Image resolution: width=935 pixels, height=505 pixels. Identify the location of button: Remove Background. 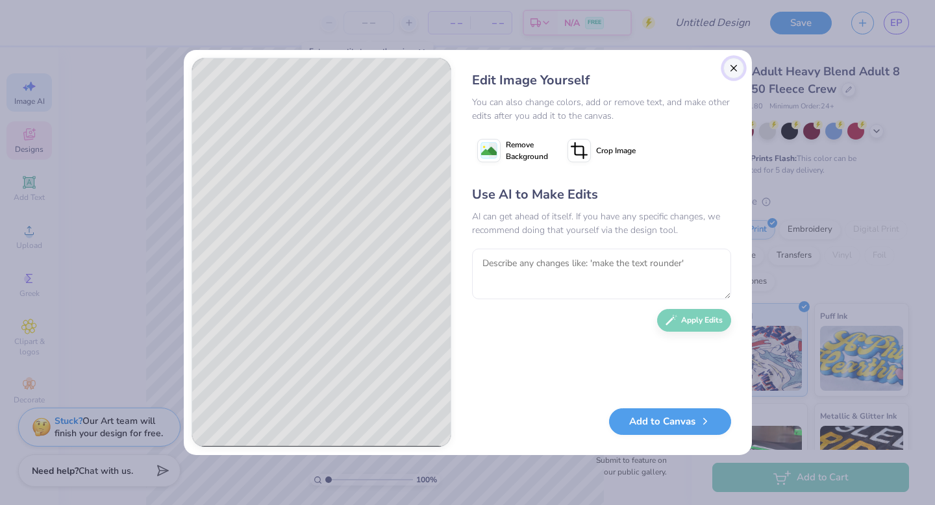
(512, 151).